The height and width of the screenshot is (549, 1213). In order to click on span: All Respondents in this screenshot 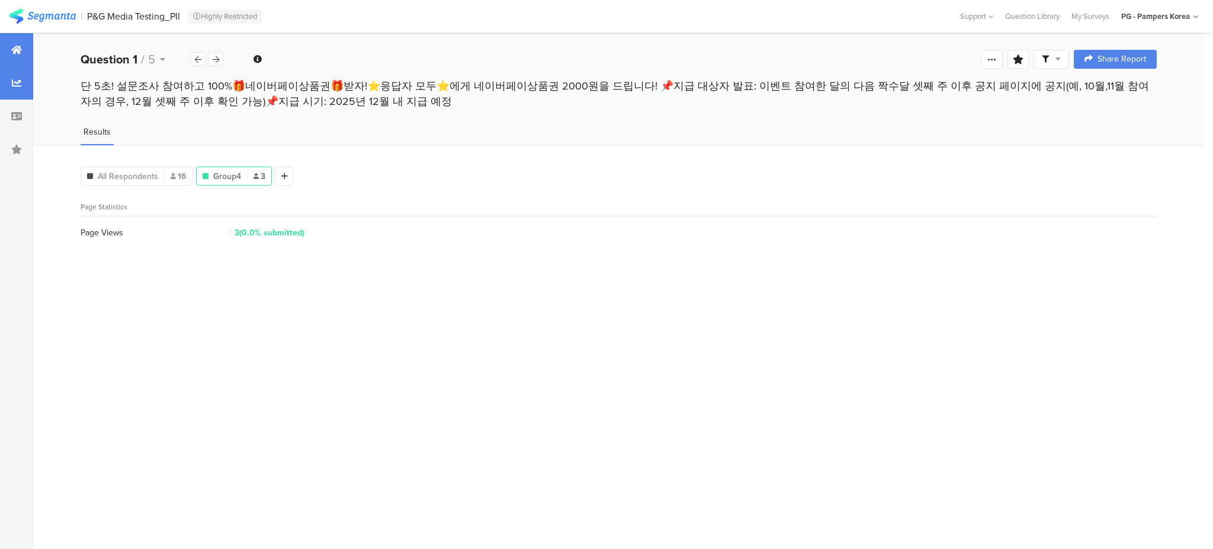, I will do `click(128, 176)`.